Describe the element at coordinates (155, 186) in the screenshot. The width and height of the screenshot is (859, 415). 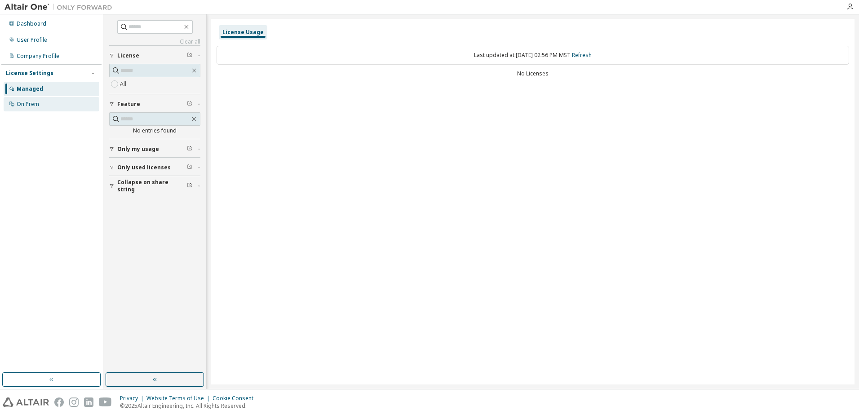
I see `button: Collapse on share string` at that location.